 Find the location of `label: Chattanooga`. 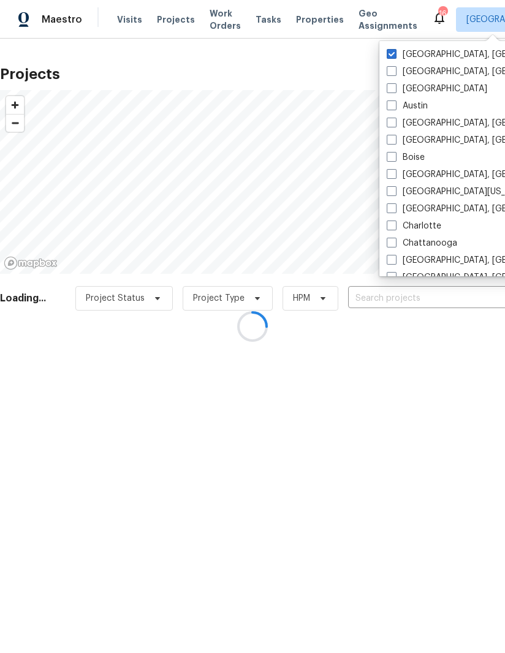

label: Chattanooga is located at coordinates (422, 243).